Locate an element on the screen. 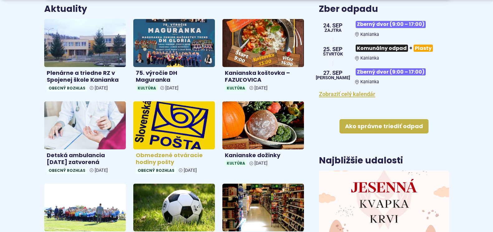 The image size is (493, 232). span: štvrtok is located at coordinates (333, 54).